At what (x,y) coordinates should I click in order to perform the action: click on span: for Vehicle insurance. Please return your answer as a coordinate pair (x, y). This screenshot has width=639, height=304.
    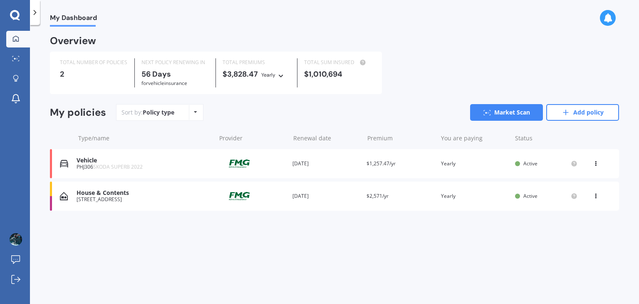
    Looking at the image, I should click on (164, 83).